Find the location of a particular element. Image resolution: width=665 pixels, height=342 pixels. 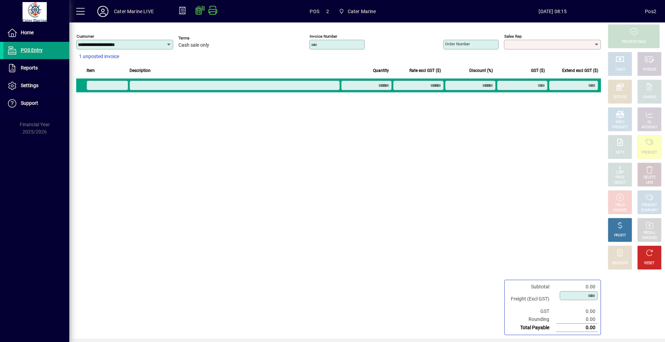

a: Home is located at coordinates (36, 33).